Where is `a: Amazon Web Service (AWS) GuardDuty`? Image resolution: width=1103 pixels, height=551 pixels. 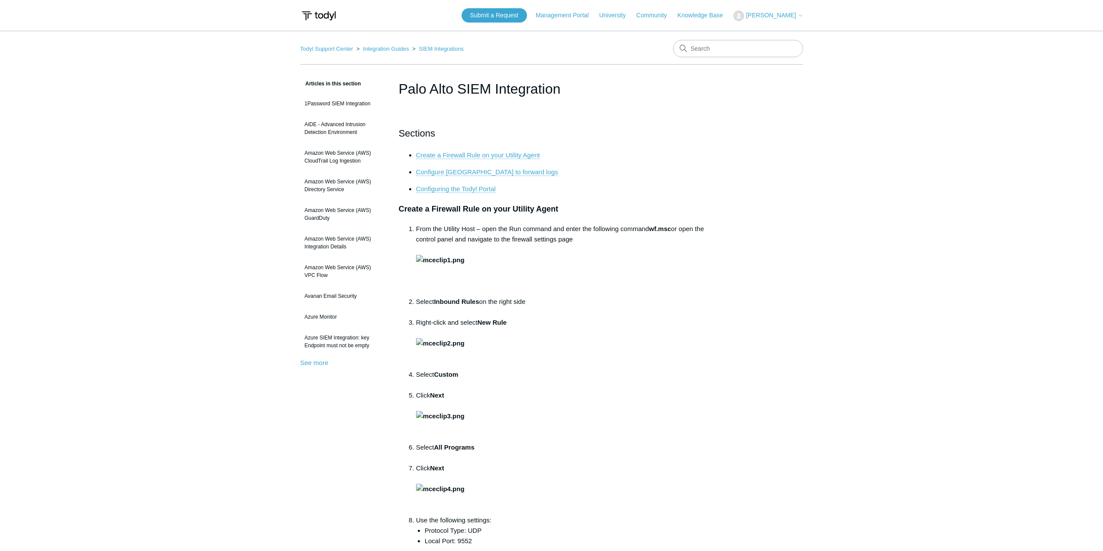
a: Amazon Web Service (AWS) GuardDuty is located at coordinates (343, 214).